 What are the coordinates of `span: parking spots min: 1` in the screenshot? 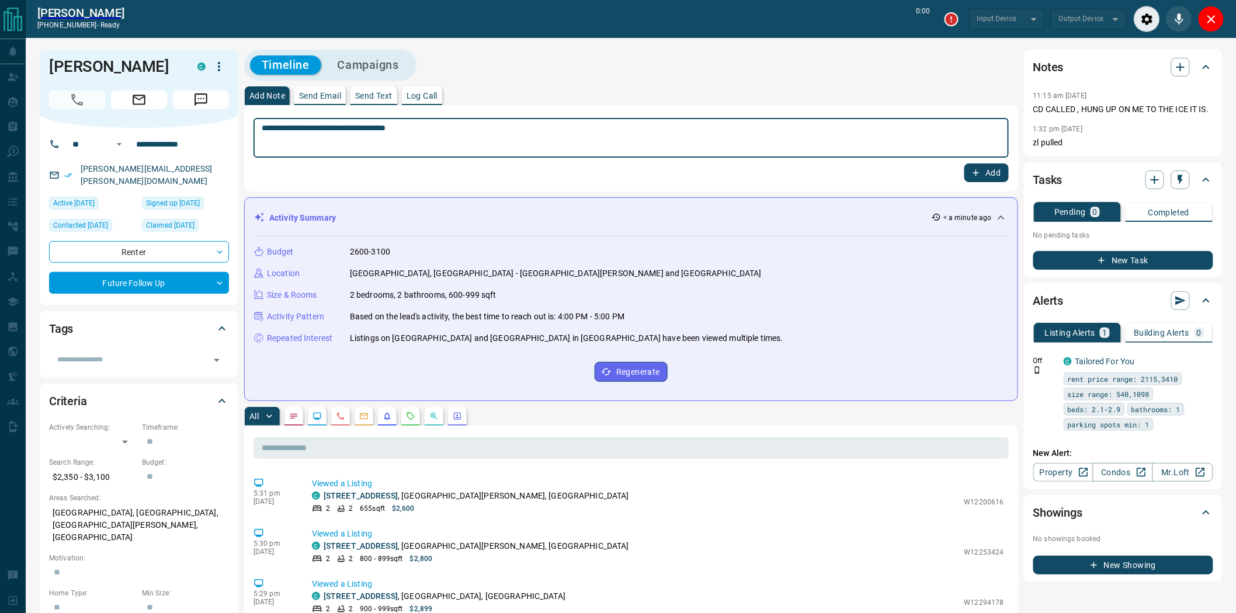 It's located at (1109, 425).